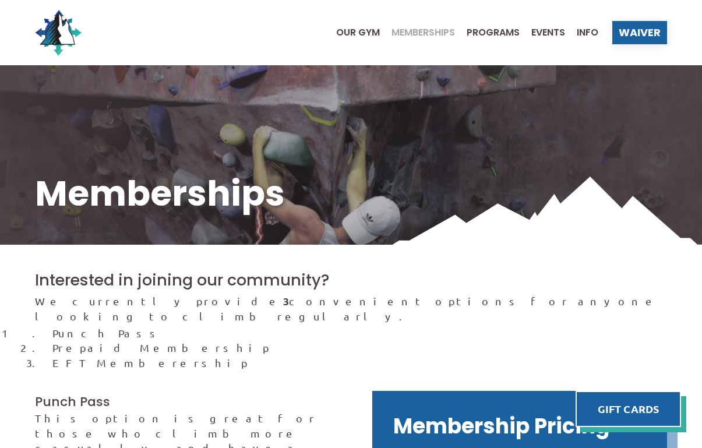 This screenshot has width=702, height=448. Describe the element at coordinates (581, 33) in the screenshot. I see `a: Info` at that location.